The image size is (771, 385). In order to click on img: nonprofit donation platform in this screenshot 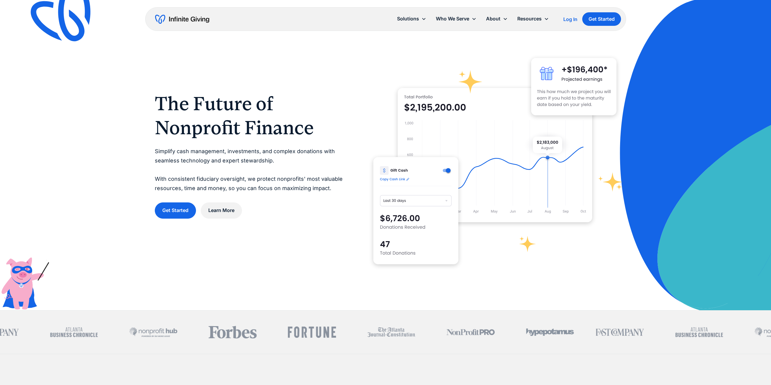, I will do `click(495, 155)`.